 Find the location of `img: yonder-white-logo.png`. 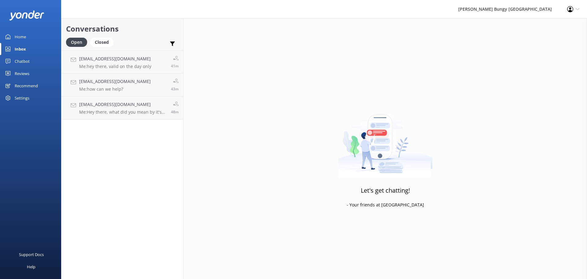

img: yonder-white-logo.png is located at coordinates (27, 15).